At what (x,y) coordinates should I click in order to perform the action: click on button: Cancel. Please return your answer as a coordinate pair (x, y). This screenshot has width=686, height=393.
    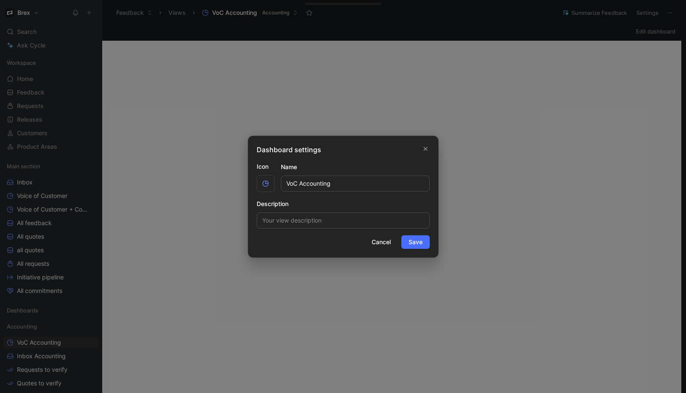
    Looking at the image, I should click on (381, 242).